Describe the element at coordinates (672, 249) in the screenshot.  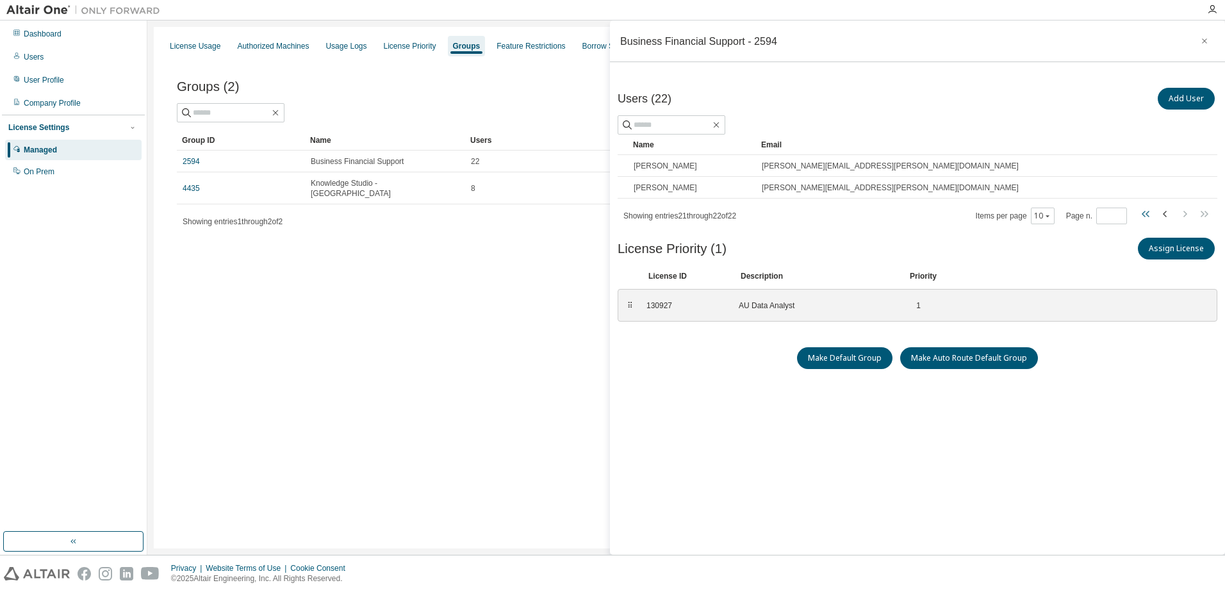
I see `span: License Priority (1)` at that location.